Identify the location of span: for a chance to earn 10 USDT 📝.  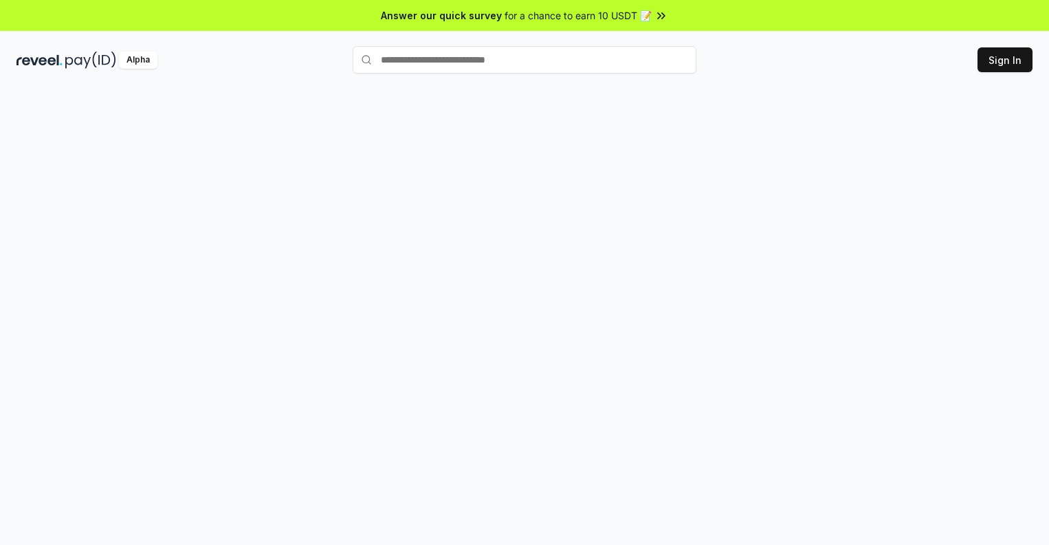
(578, 15).